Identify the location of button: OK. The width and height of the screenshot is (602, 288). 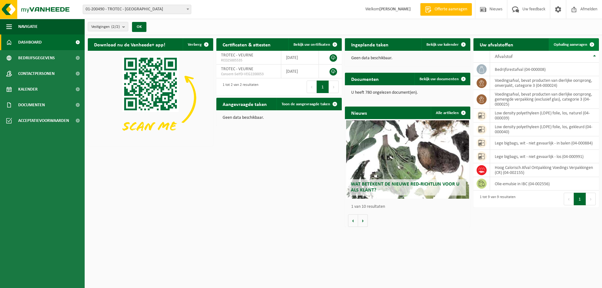
(139, 27).